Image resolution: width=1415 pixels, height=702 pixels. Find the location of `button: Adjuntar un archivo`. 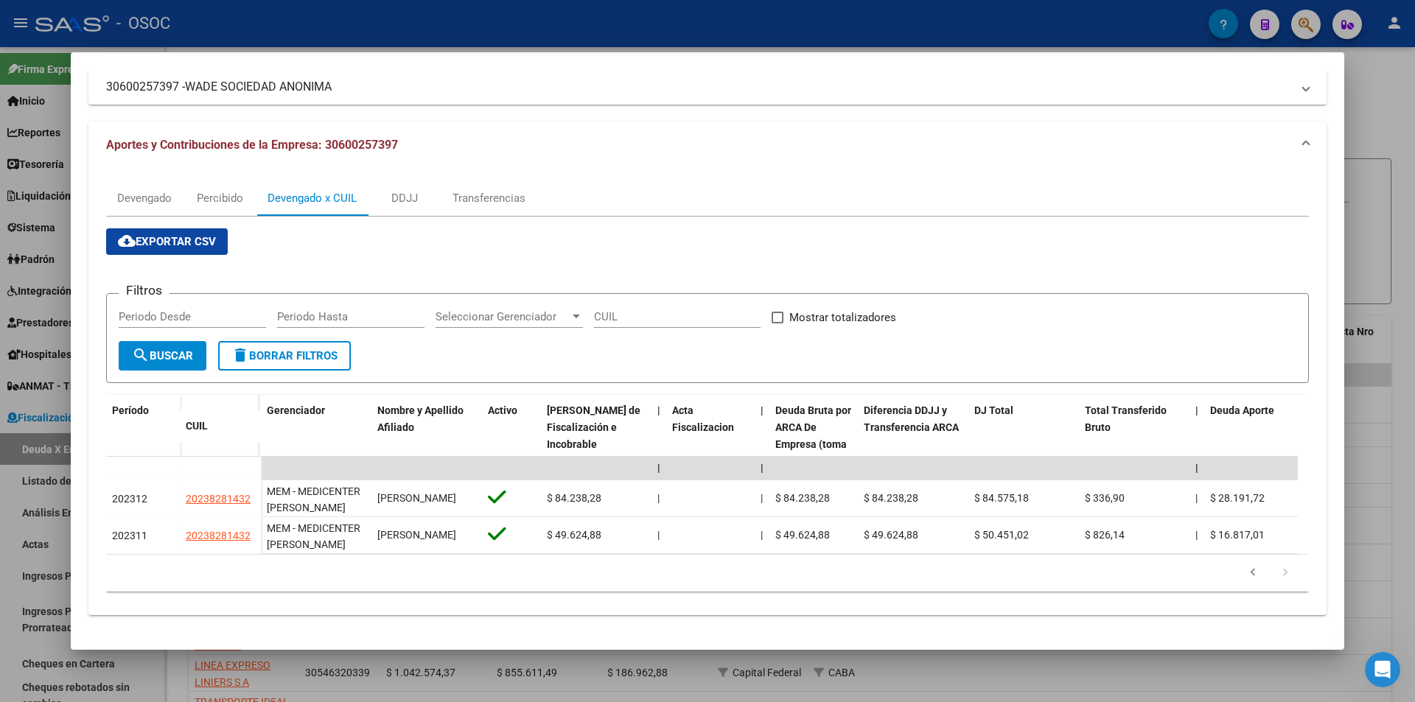

button: Adjuntar un archivo is located at coordinates (29, 489).